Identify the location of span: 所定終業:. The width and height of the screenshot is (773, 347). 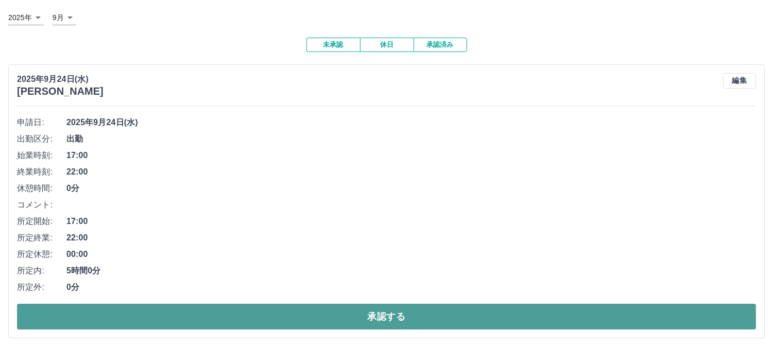
(42, 238).